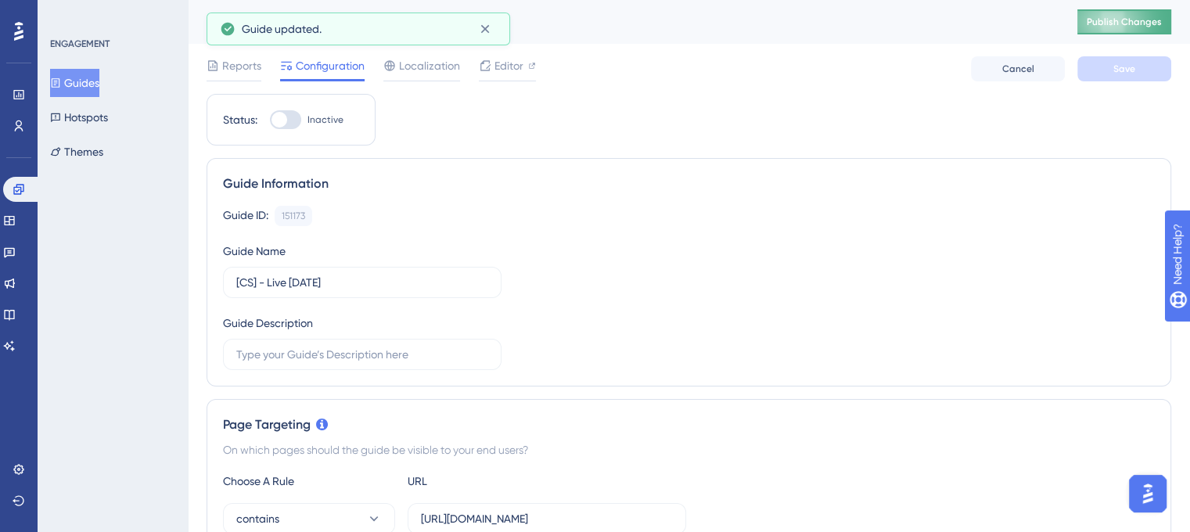  I want to click on div: Choose A Rule, so click(309, 481).